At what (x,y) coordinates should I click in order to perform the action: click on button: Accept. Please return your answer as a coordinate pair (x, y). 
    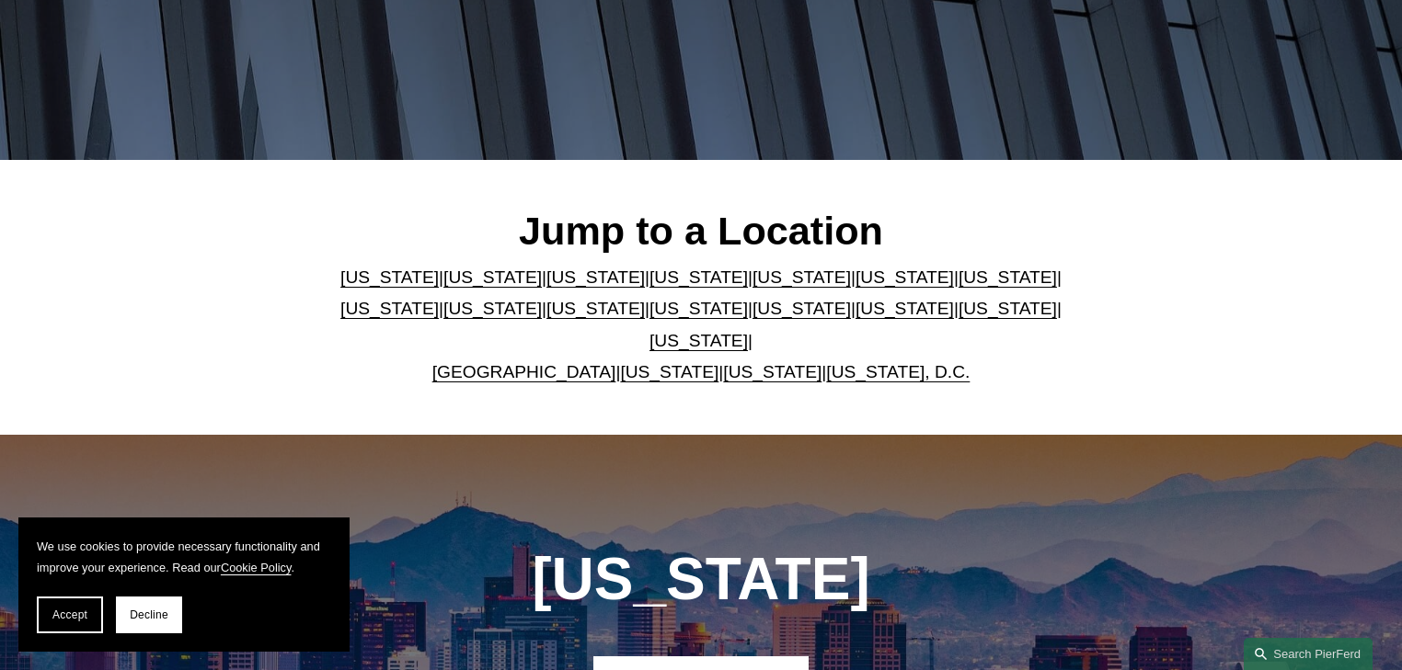
    Looking at the image, I should click on (70, 615).